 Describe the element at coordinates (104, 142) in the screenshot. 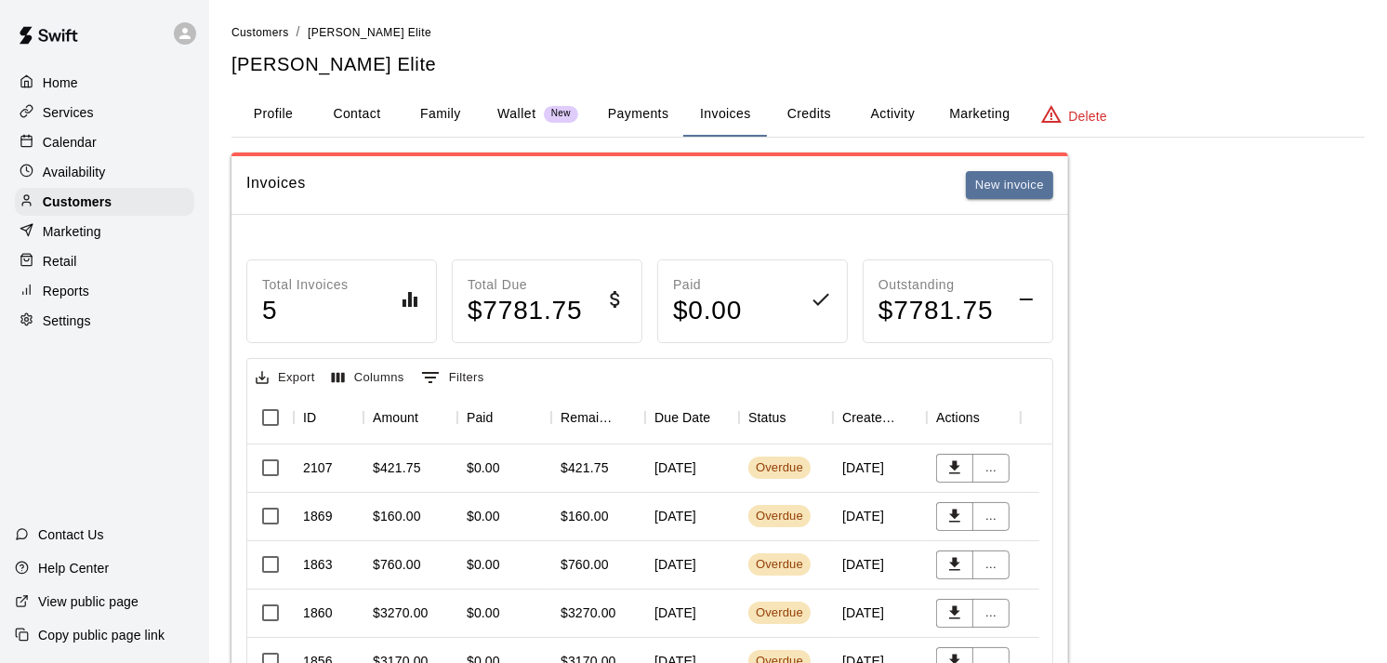

I see `div: Calendar` at that location.